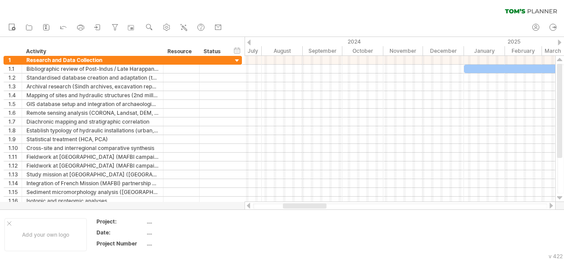 Image resolution: width=564 pixels, height=260 pixels. Describe the element at coordinates (15, 113) in the screenshot. I see `div: 1.6` at that location.